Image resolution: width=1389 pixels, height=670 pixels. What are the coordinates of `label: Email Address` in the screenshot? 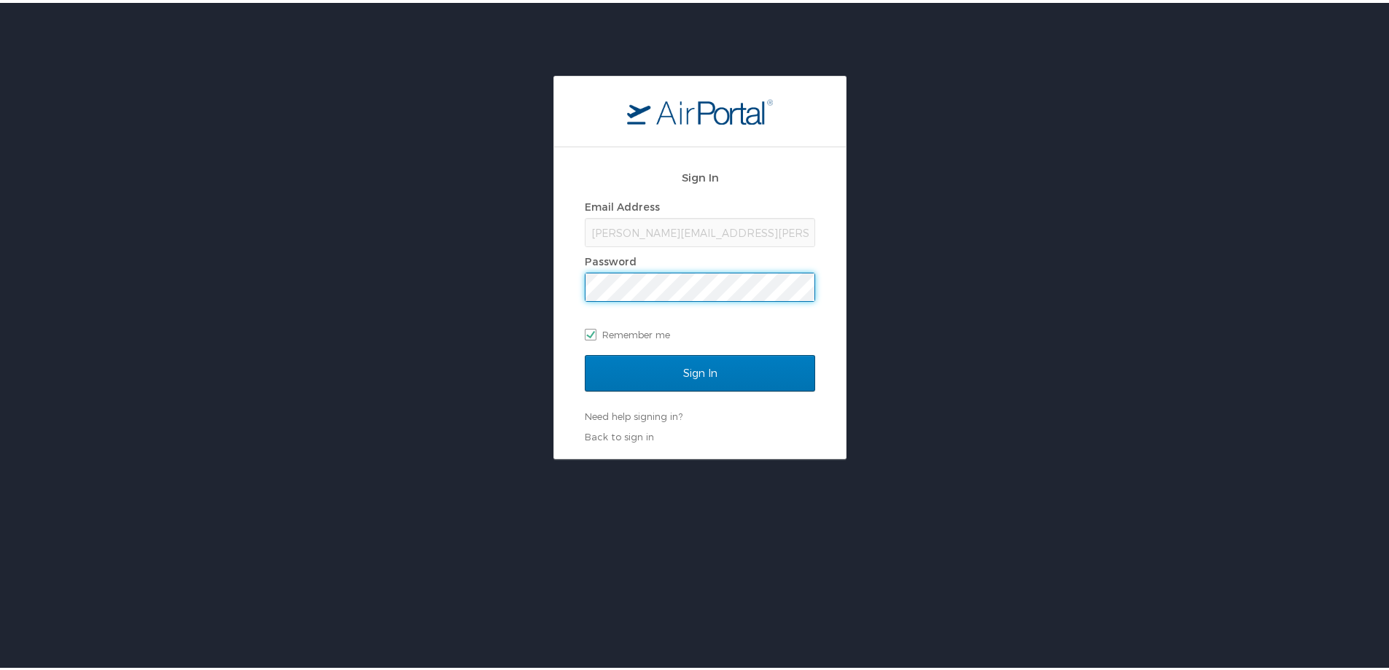 It's located at (622, 203).